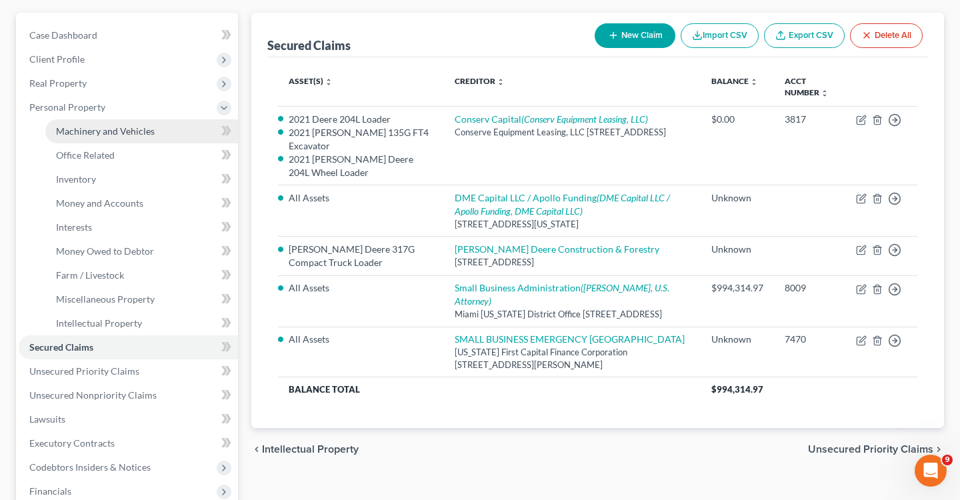 This screenshot has width=960, height=500. Describe the element at coordinates (309, 45) in the screenshot. I see `div: Secured Claims` at that location.